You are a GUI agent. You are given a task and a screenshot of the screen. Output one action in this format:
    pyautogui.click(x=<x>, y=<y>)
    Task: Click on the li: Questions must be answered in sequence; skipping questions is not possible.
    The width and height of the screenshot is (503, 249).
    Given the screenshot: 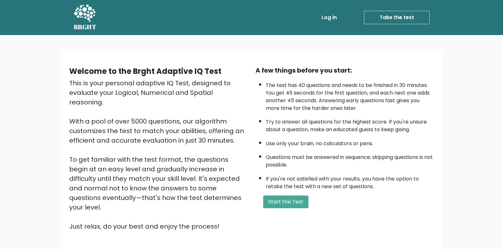 What is the action you would take?
    pyautogui.click(x=350, y=160)
    